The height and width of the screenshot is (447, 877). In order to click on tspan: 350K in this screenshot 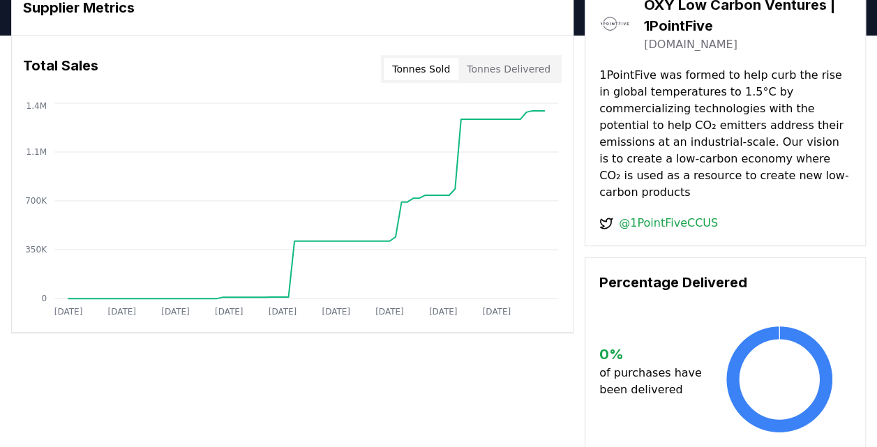, I will do `click(36, 250)`.